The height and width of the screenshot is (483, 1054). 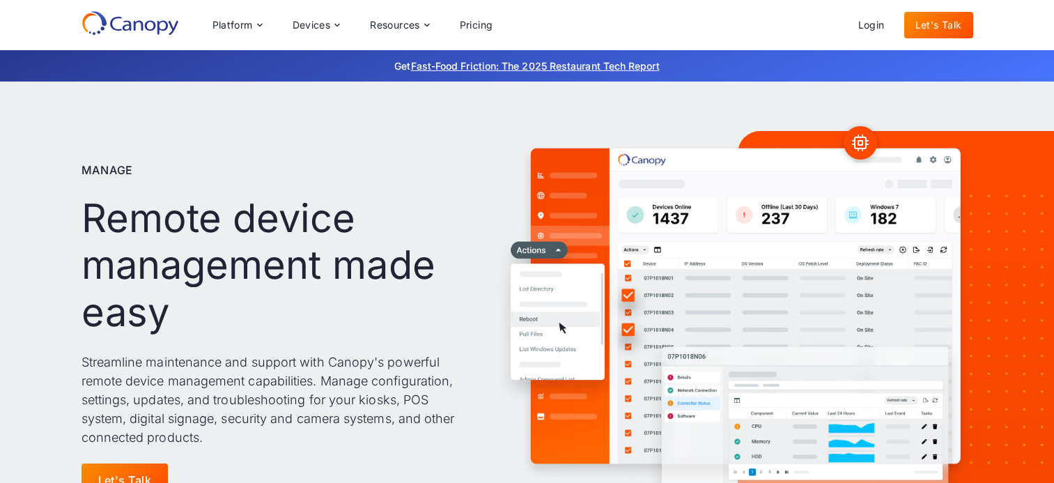 What do you see at coordinates (476, 25) in the screenshot?
I see `a: Pricing` at bounding box center [476, 25].